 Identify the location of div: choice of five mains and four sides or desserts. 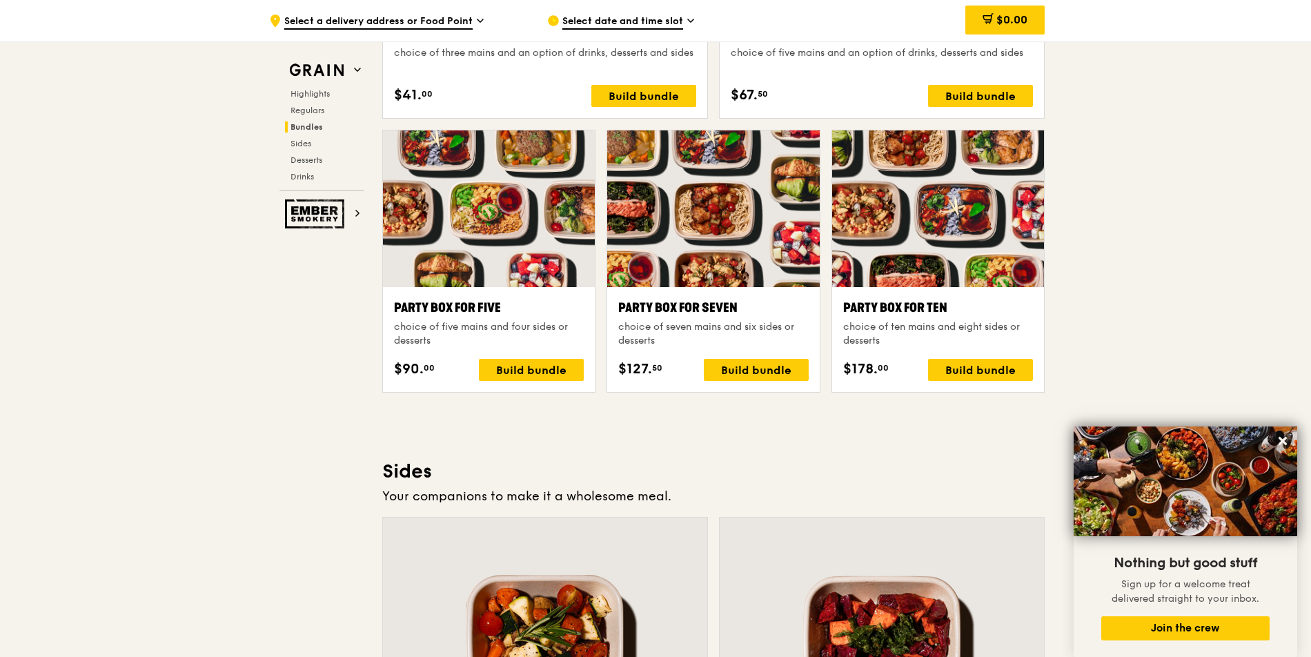
(489, 334).